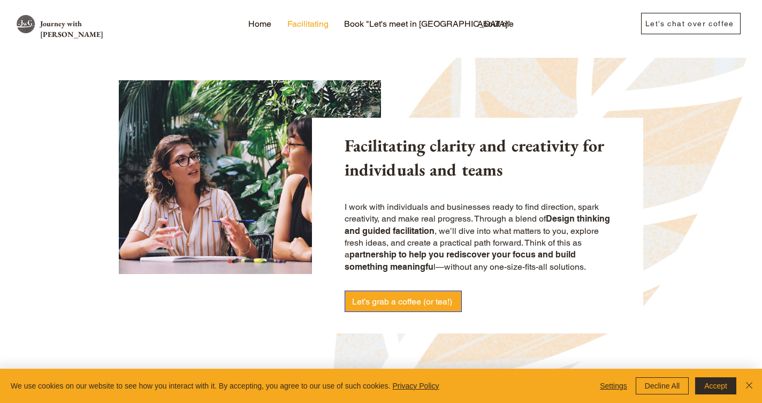 The image size is (762, 403). I want to click on a: About me, so click(495, 24).